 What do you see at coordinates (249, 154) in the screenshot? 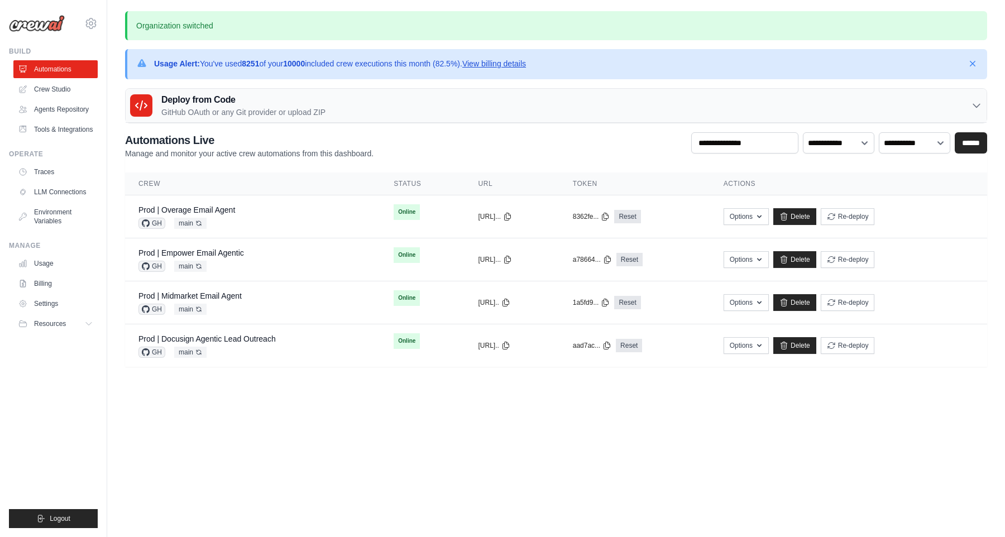
I see `p: Manage and monitor your active crew automations from this dashboard.` at bounding box center [249, 154].